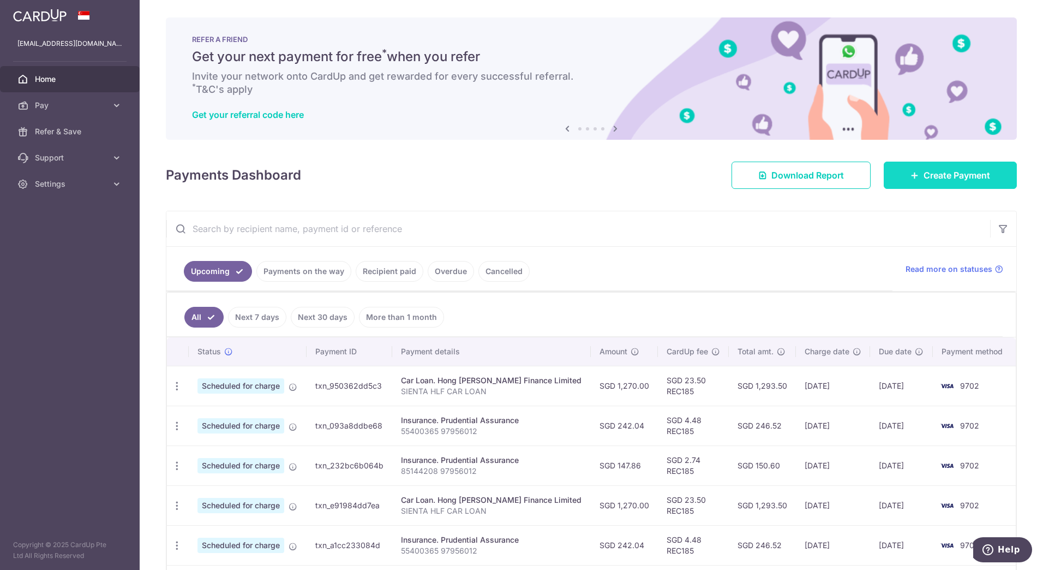  Describe the element at coordinates (592, 79) in the screenshot. I see `img: RAF banner` at that location.